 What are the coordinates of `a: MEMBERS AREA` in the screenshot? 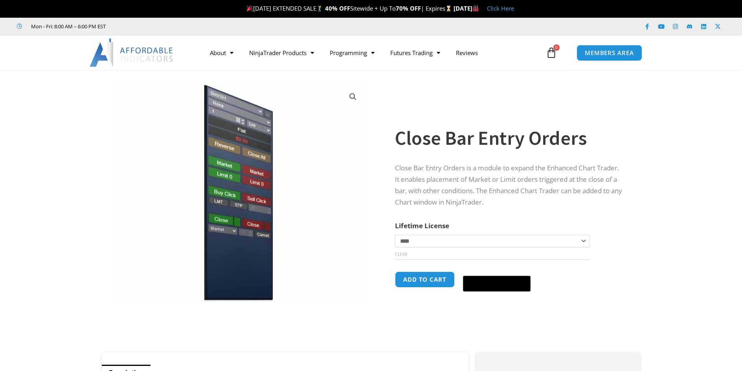 It's located at (609, 53).